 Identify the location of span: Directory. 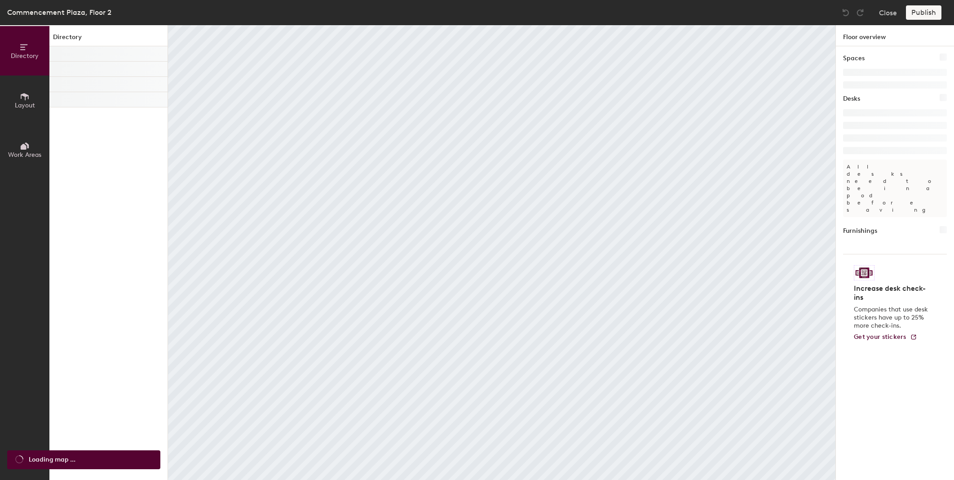
(25, 56).